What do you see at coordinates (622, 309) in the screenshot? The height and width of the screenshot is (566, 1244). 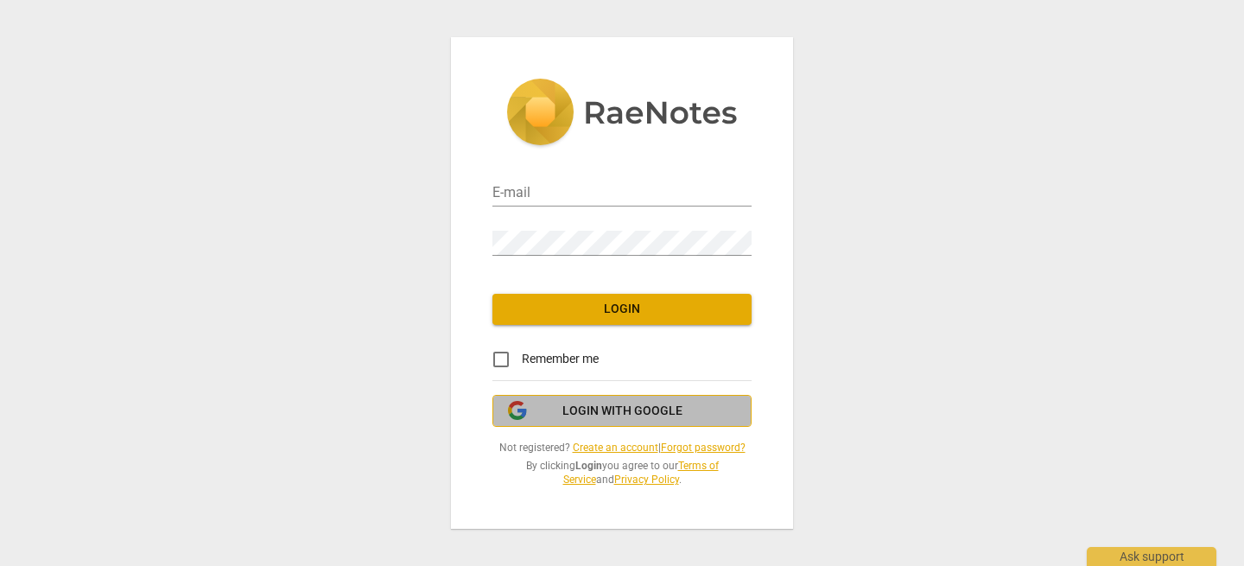 I see `span: Login` at bounding box center [622, 309].